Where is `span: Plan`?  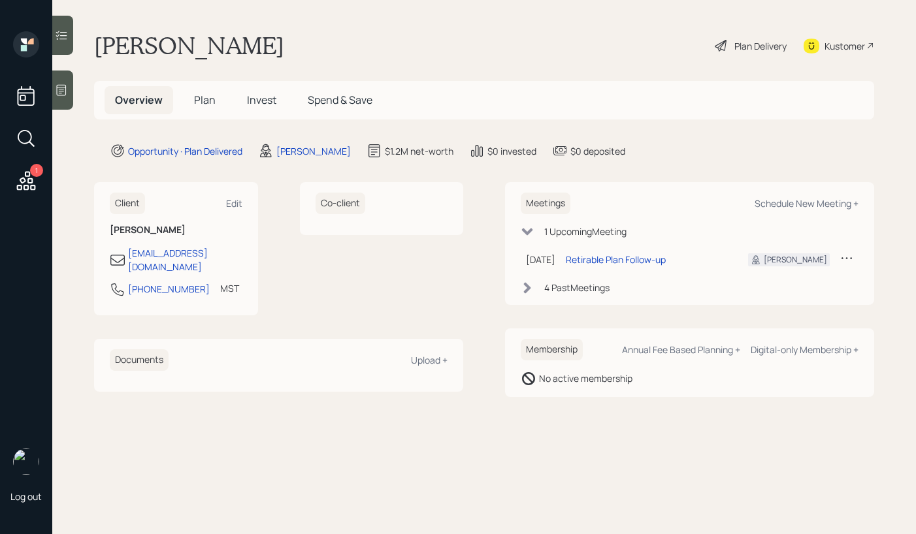 span: Plan is located at coordinates (205, 100).